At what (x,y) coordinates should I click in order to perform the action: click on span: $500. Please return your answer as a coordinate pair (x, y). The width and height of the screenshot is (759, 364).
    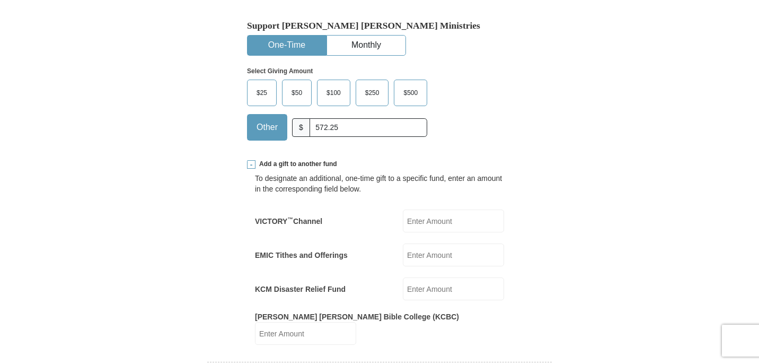
    Looking at the image, I should click on (411, 93).